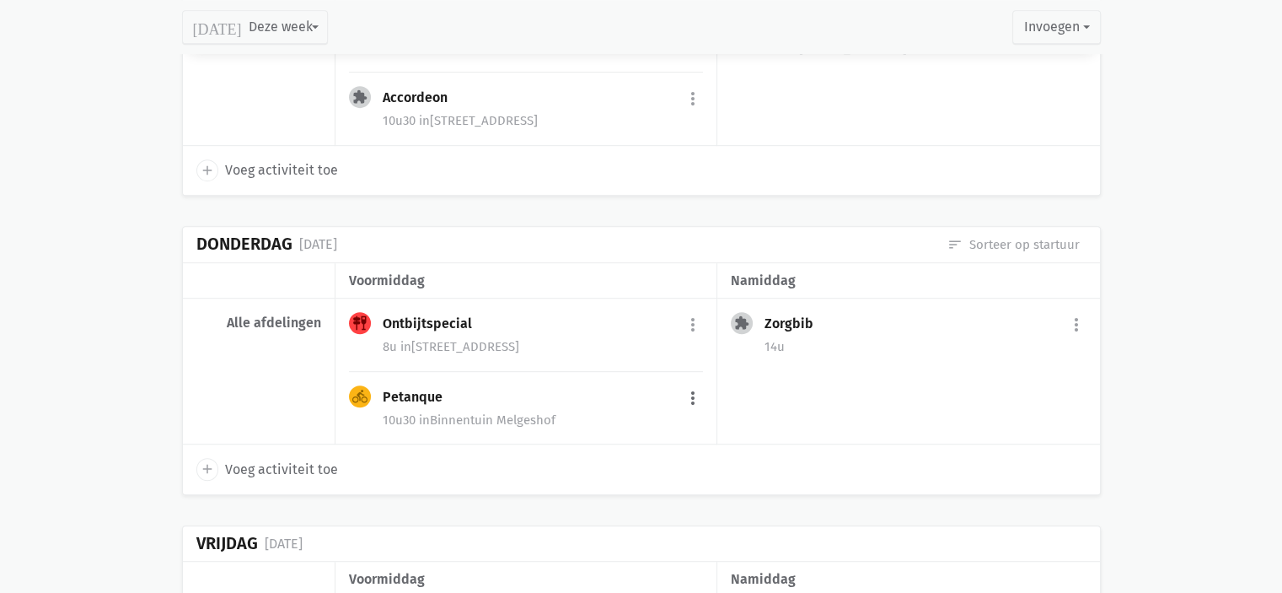  What do you see at coordinates (360, 323) in the screenshot?
I see `i: tapas` at bounding box center [360, 323].